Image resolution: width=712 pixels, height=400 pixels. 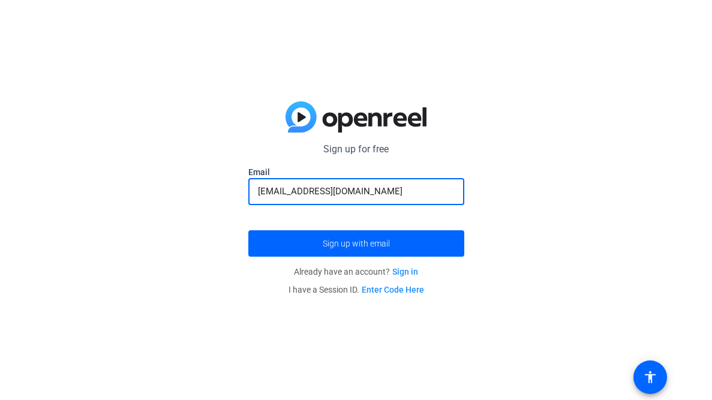 What do you see at coordinates (356, 149) in the screenshot?
I see `p: Sign up for free` at bounding box center [356, 149].